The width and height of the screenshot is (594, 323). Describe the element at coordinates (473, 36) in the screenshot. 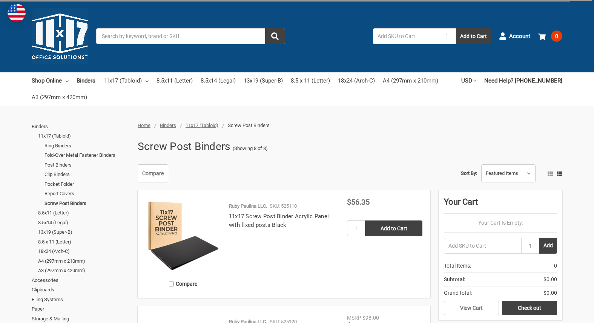

I see `button: Add to Cart` at that location.